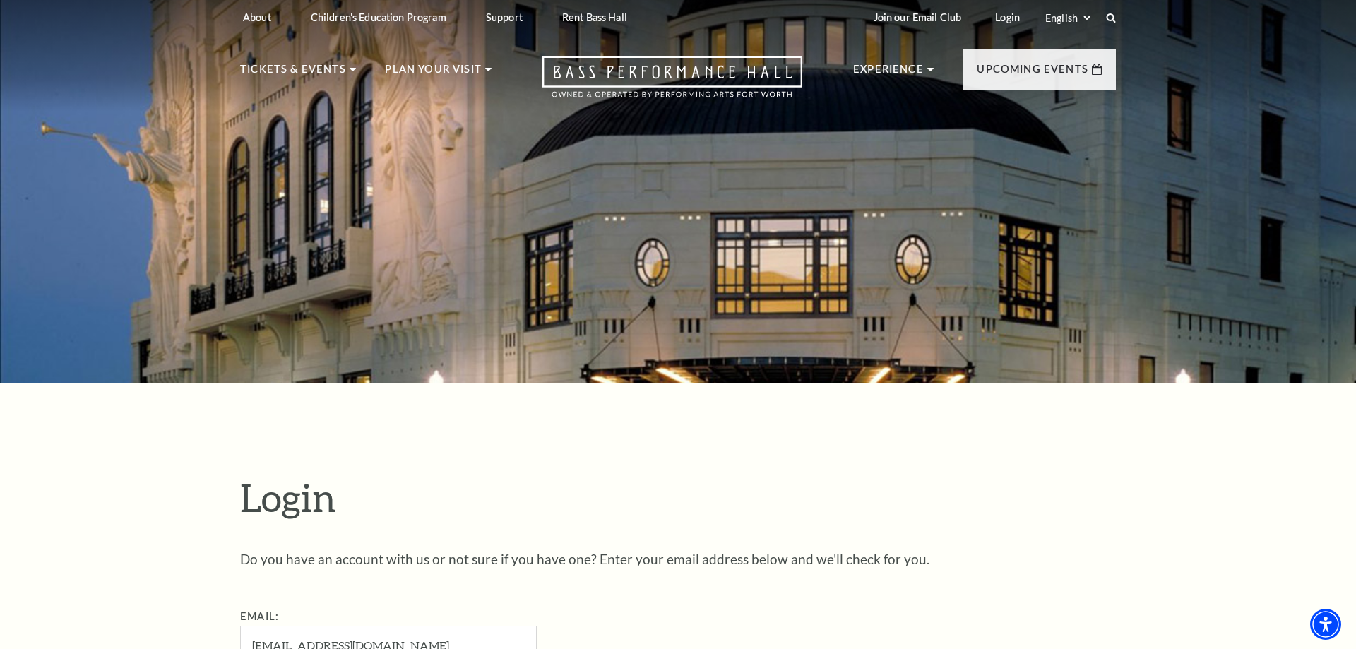  What do you see at coordinates (259, 616) in the screenshot?
I see `label: Email:` at bounding box center [259, 616].